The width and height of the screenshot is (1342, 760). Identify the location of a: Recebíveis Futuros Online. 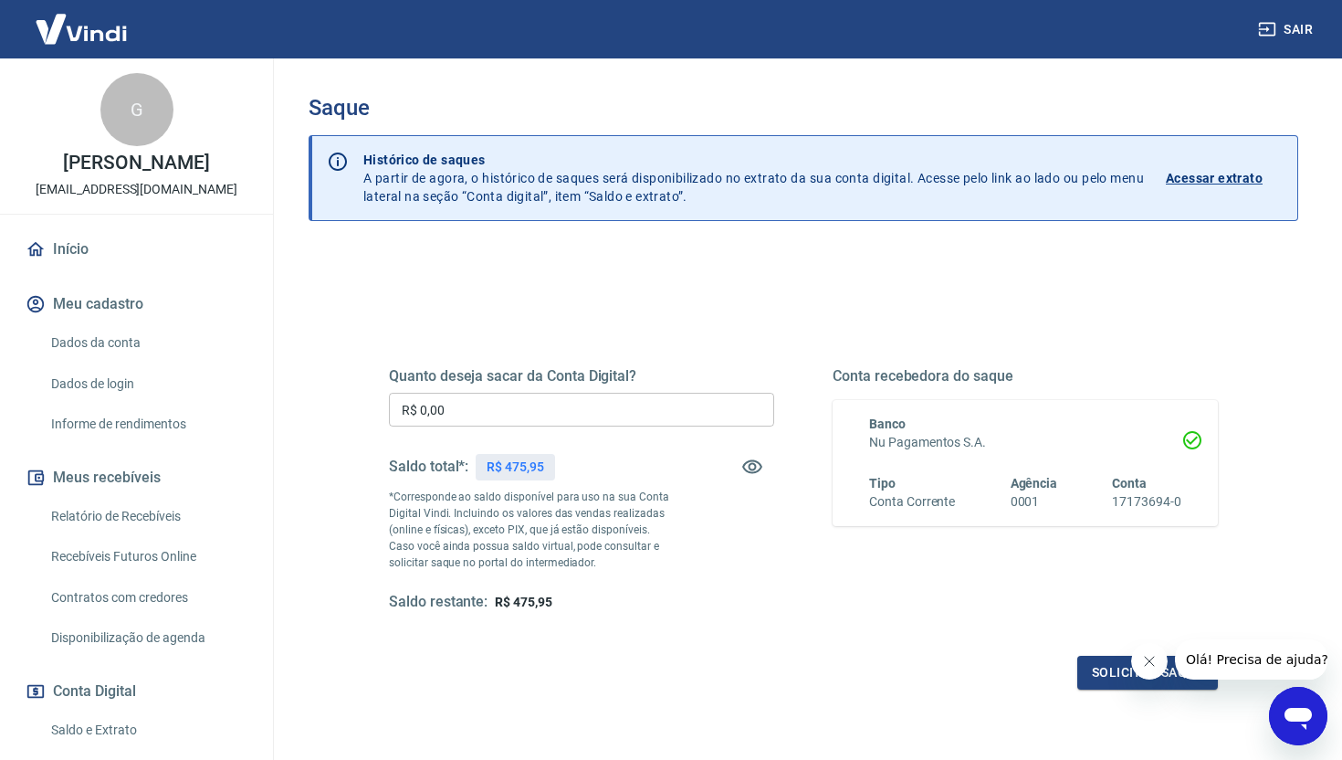
(147, 556).